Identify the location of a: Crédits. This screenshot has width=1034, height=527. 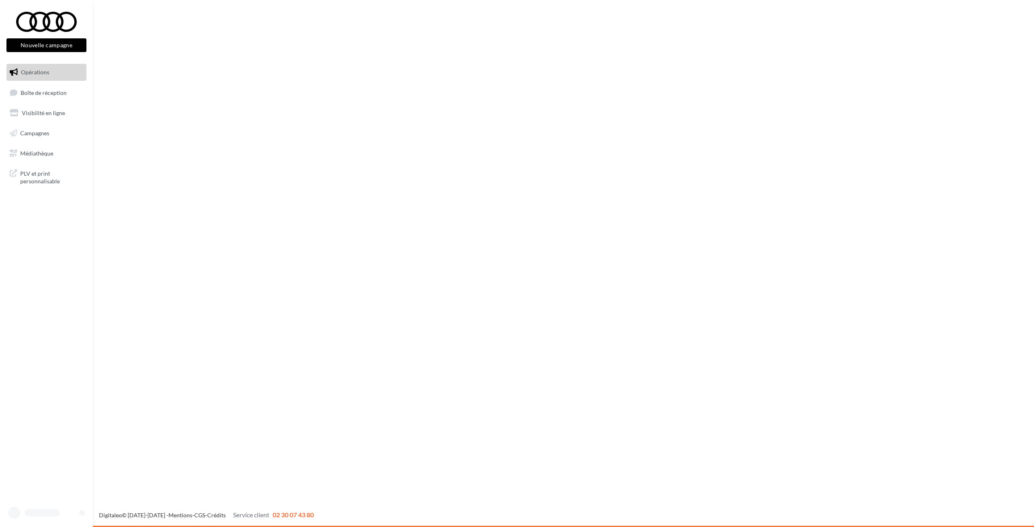
(216, 515).